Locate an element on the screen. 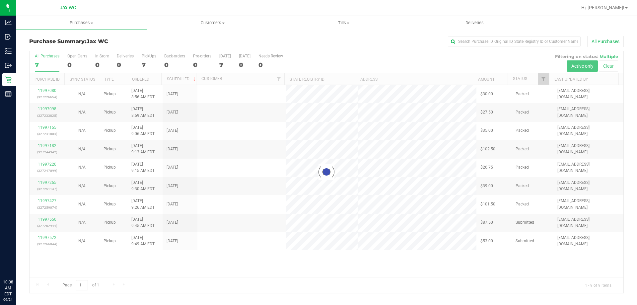 The width and height of the screenshot is (637, 305). span: Customers is located at coordinates (212, 23).